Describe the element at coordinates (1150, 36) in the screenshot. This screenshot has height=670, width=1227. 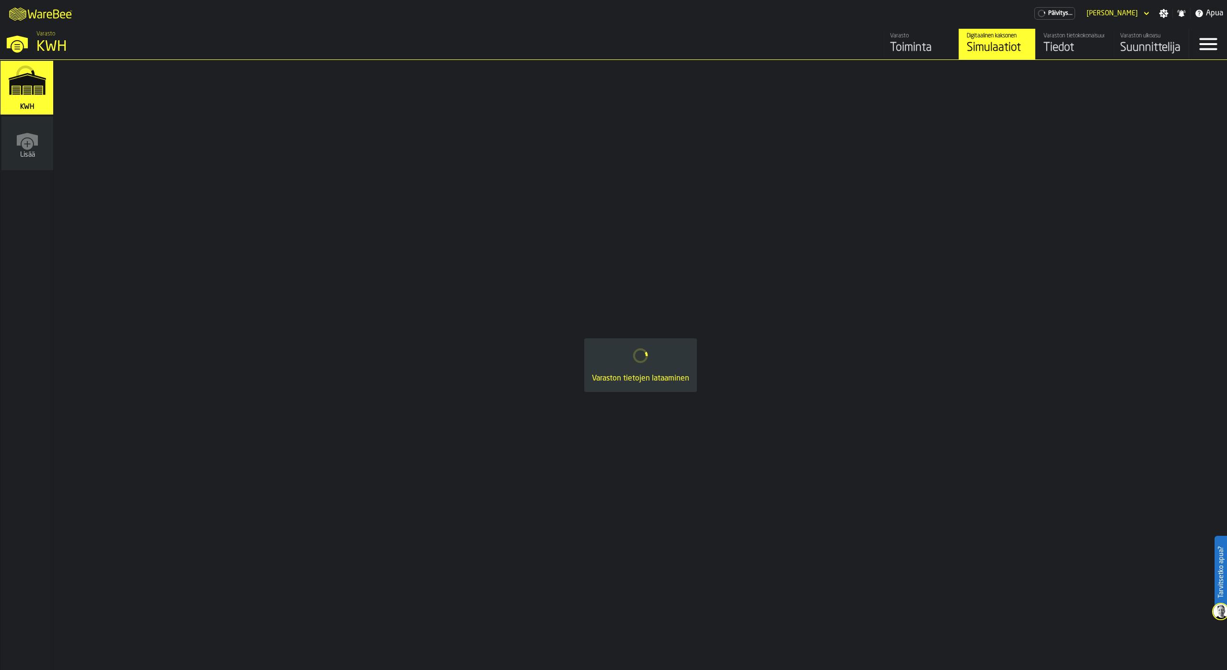
I see `div: Varaston ulkoasu` at that location.